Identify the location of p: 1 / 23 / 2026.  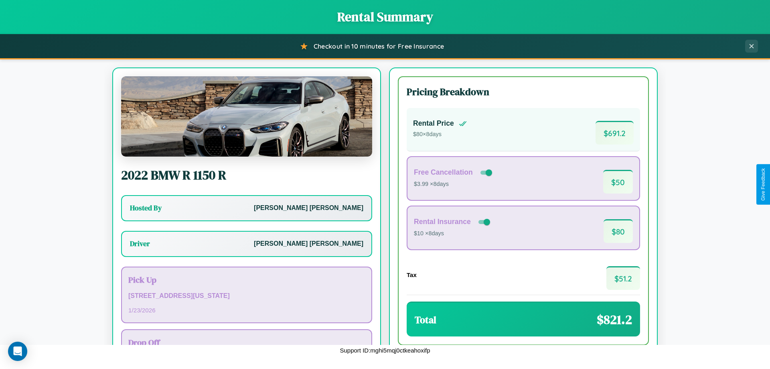
(247, 310).